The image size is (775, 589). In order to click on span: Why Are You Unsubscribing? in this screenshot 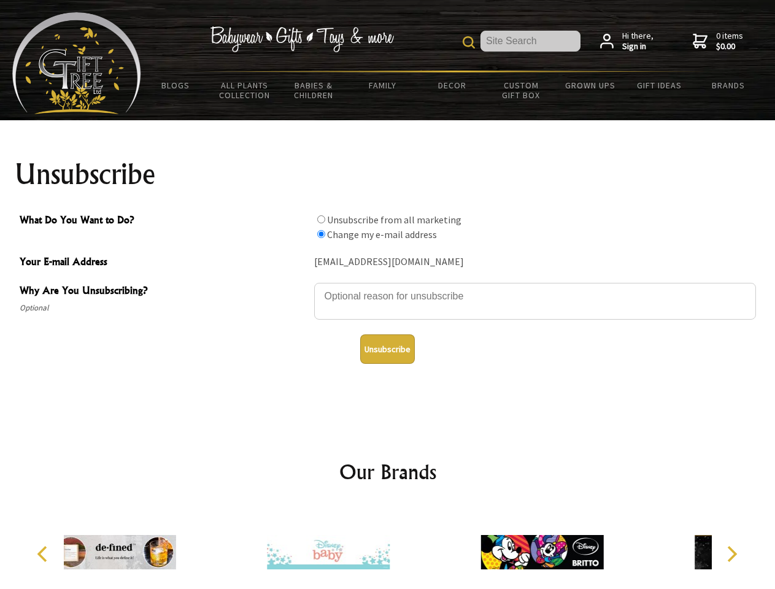, I will do `click(164, 291)`.